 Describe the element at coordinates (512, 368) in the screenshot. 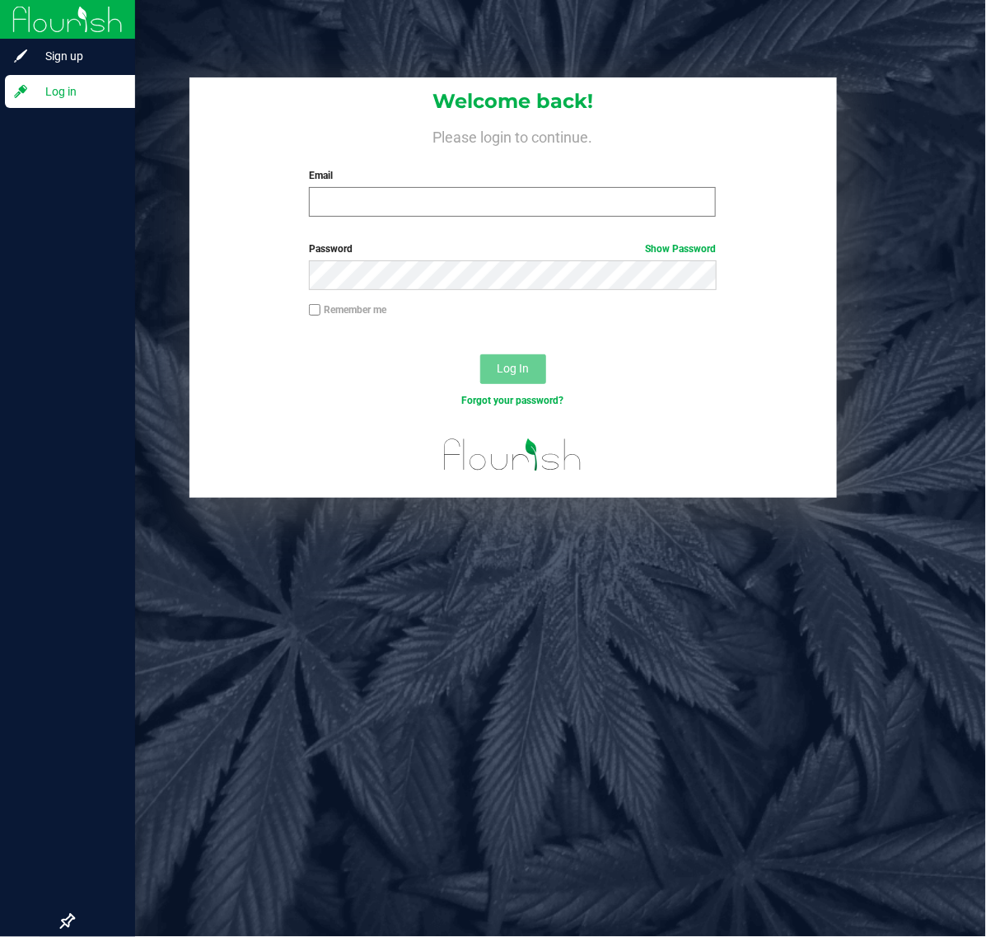

I see `span: Log In` at that location.